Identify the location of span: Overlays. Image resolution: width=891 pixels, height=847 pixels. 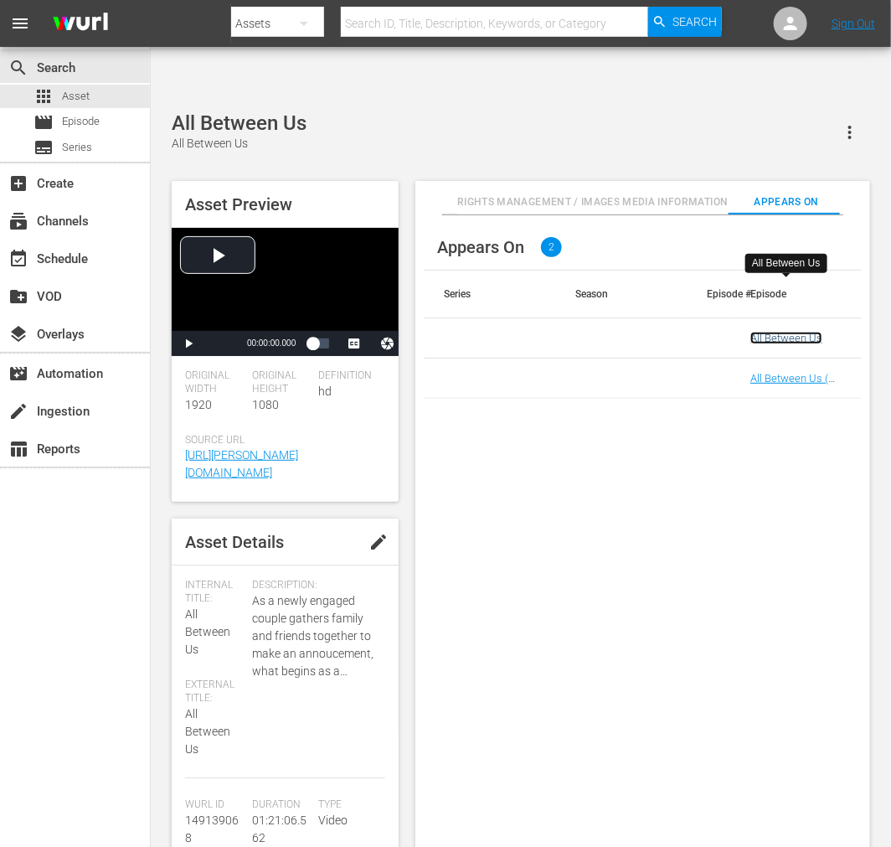
(18, 334).